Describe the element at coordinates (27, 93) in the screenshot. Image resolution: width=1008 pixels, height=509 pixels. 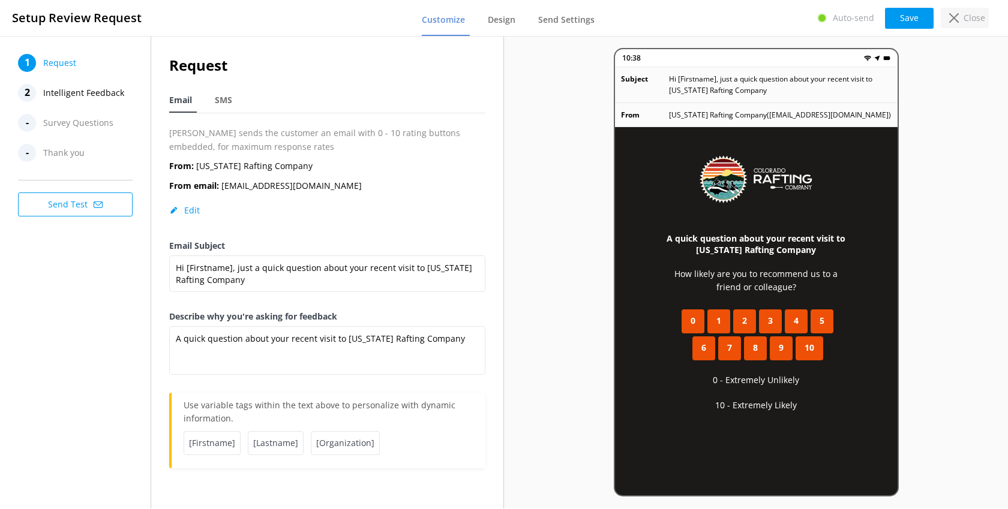
I see `div: 2` at that location.